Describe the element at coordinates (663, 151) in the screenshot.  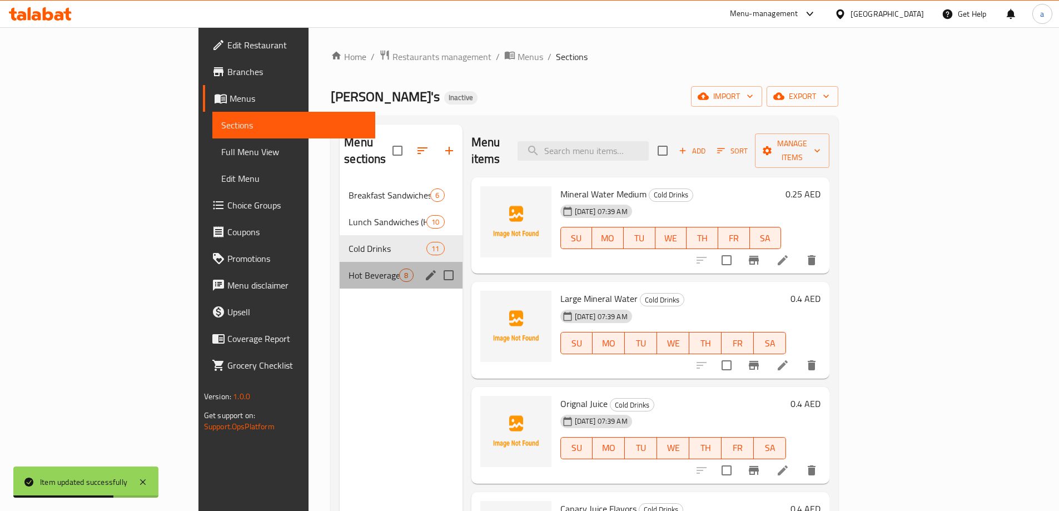
I see `span: Select section` at that location.